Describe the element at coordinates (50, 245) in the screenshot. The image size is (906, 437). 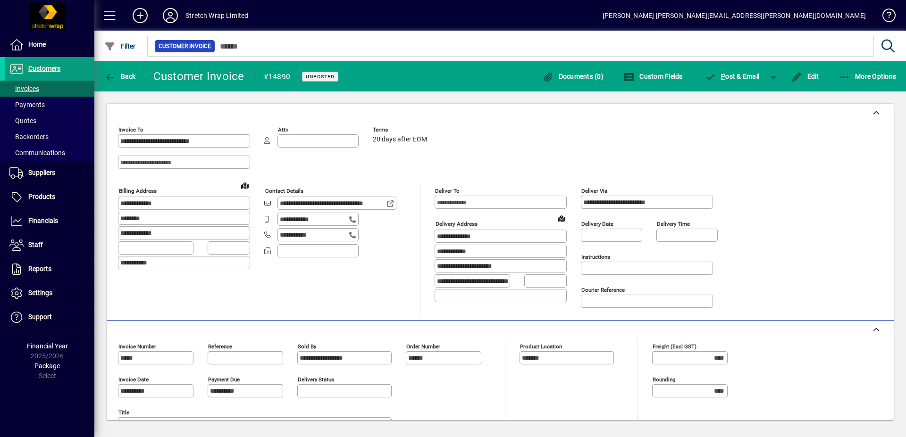
I see `a: Staff` at that location.